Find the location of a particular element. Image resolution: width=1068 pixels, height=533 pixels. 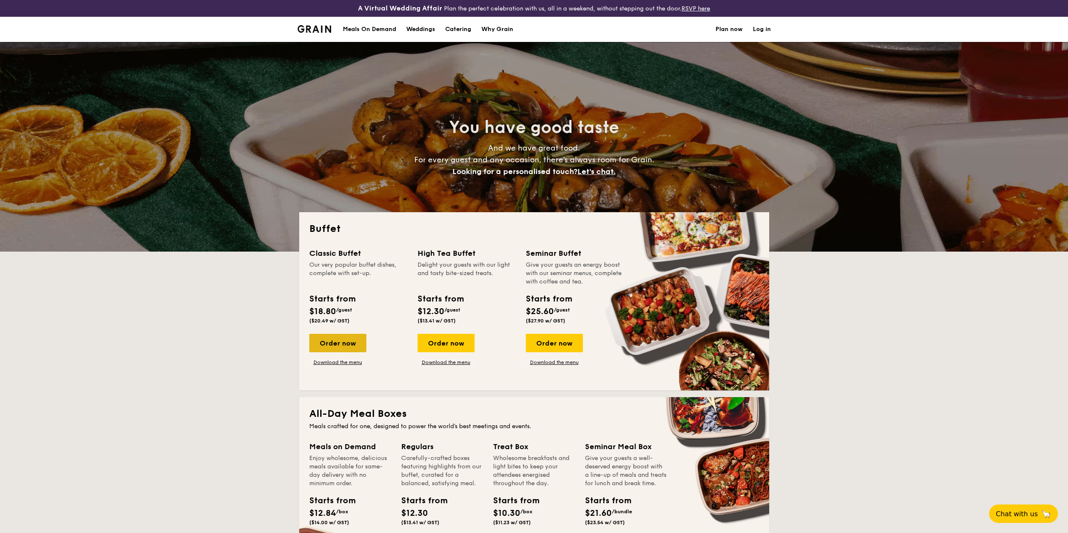

div: Meals on Demand is located at coordinates (350, 447).